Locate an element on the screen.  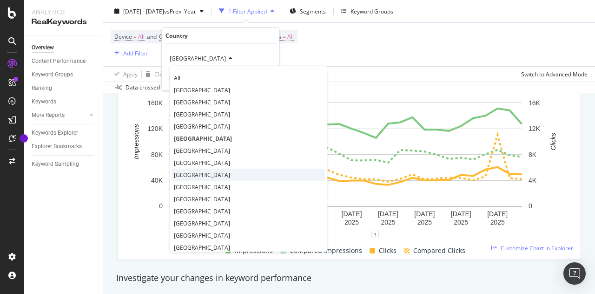
button: Cancel is located at coordinates (180, 78).